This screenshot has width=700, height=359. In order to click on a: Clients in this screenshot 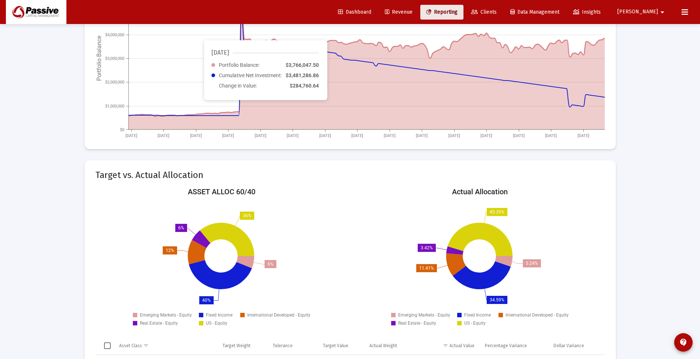, I will do `click(484, 12)`.